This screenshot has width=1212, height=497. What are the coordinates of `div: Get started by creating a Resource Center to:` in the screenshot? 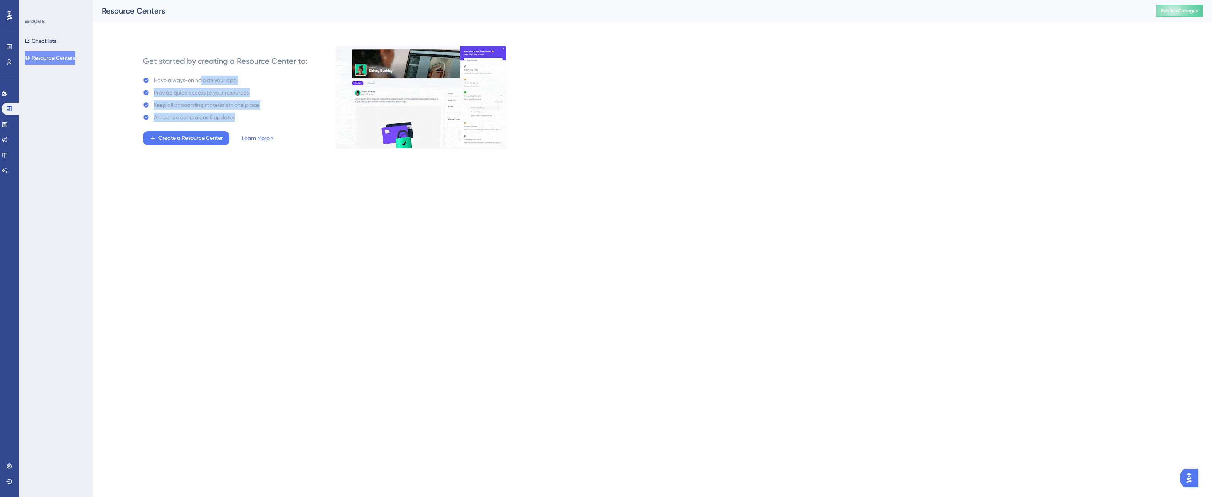 It's located at (225, 61).